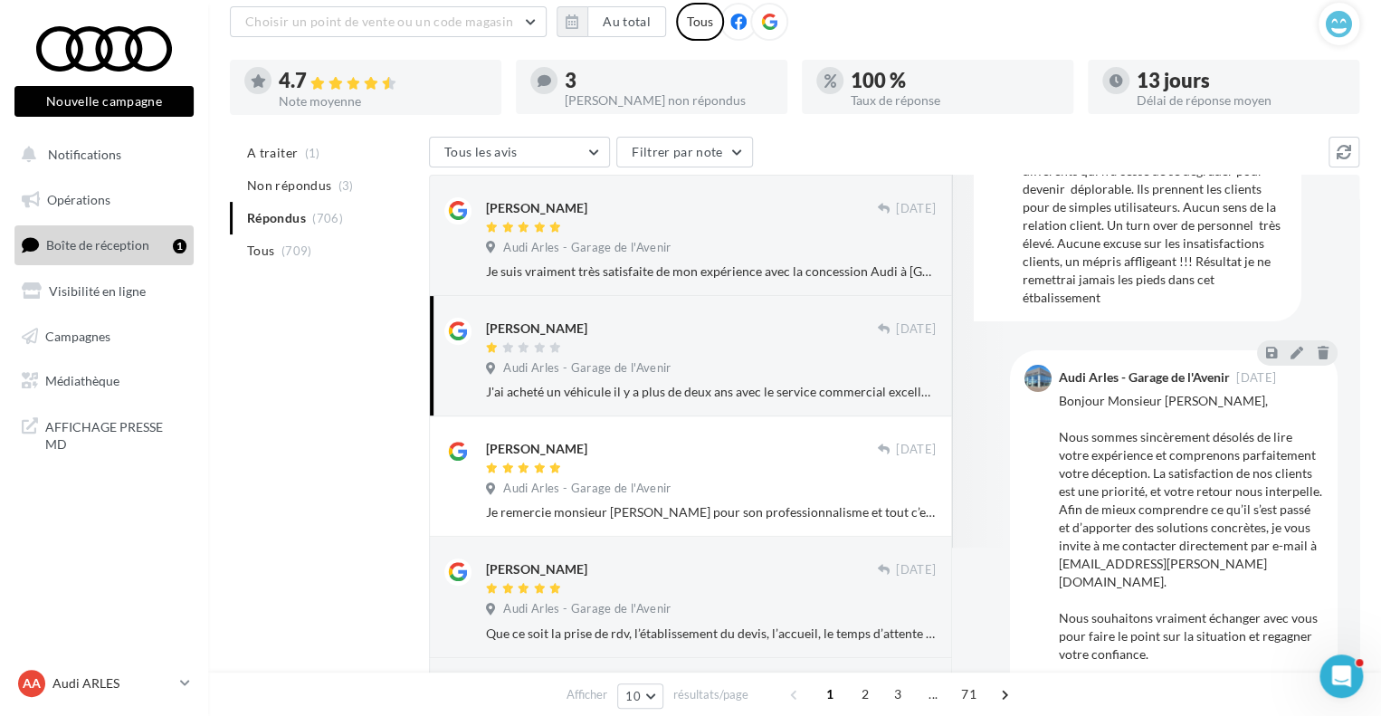 The image size is (1381, 716). I want to click on span: A traiter, so click(272, 153).